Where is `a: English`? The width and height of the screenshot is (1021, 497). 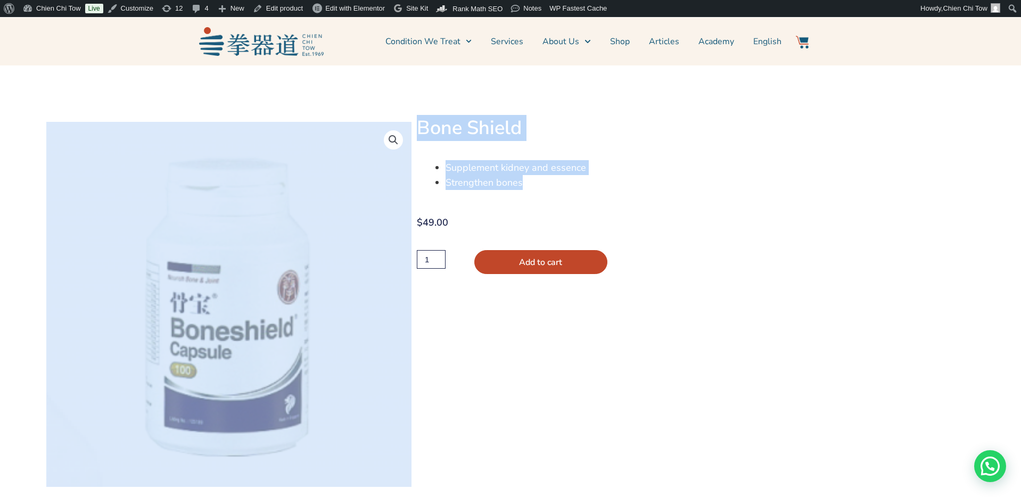
a: English is located at coordinates (767, 42).